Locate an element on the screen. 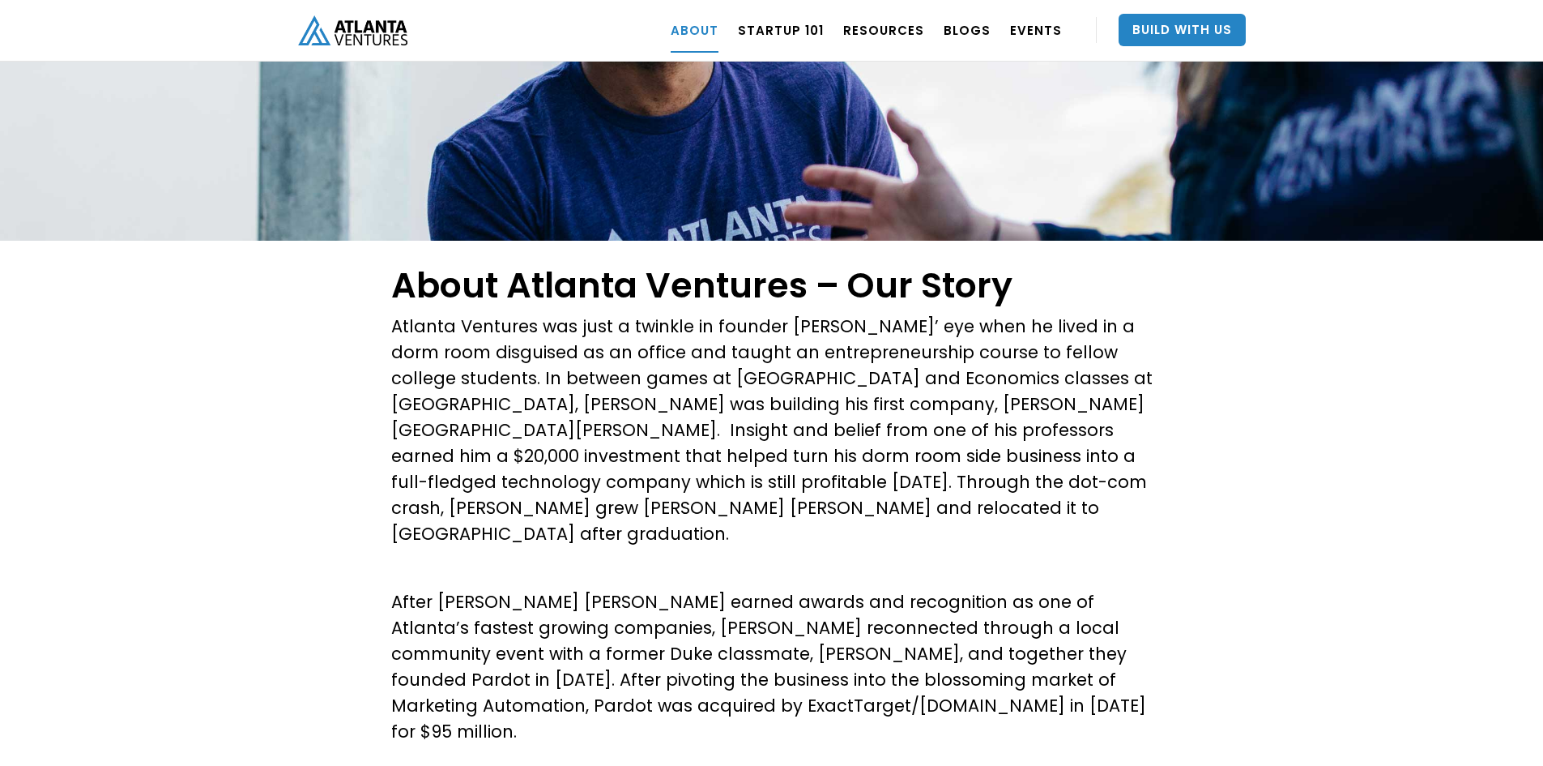 The image size is (1543, 766). a: ABOUT is located at coordinates (694, 30).